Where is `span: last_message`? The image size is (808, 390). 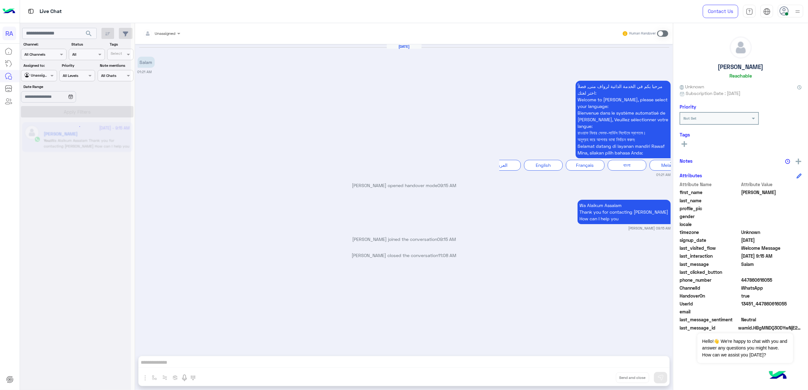
span: last_message is located at coordinates (710, 264).